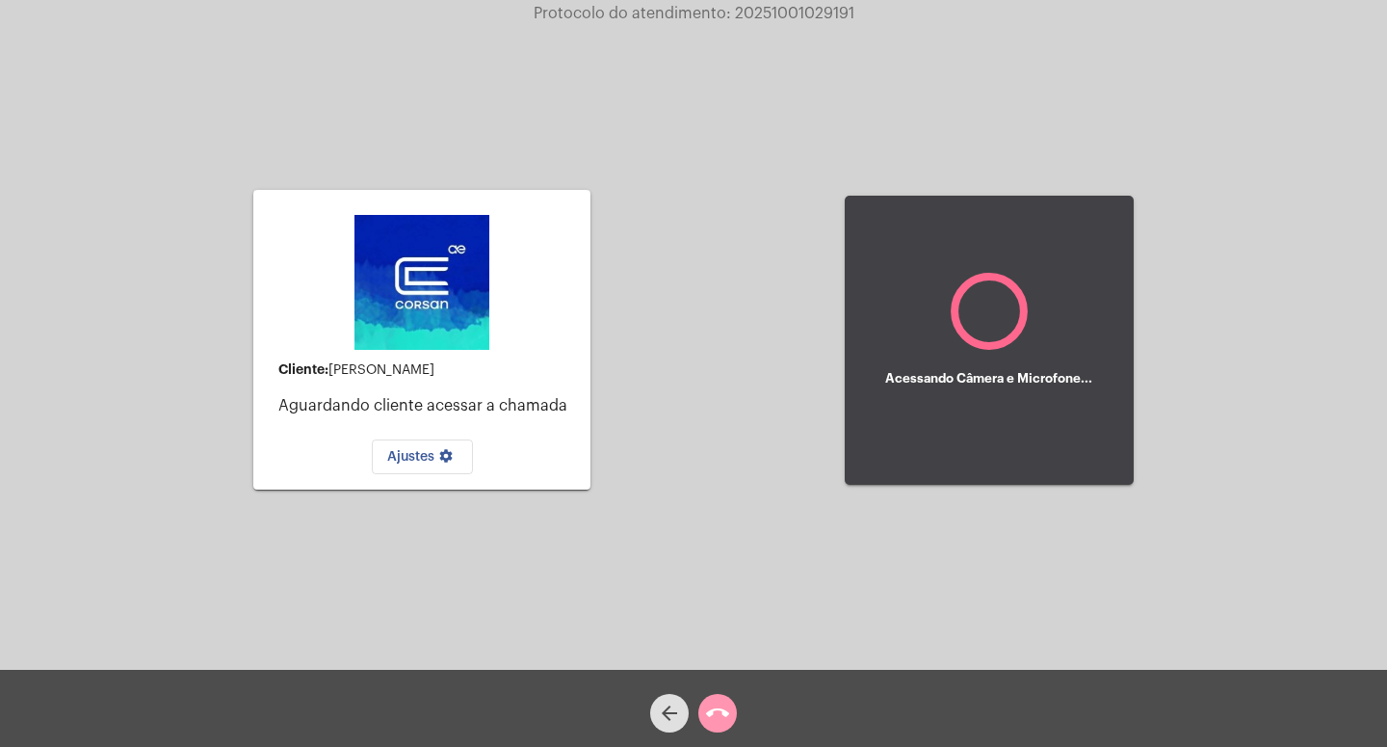 The image size is (1387, 747). What do you see at coordinates (422, 457) in the screenshot?
I see `span: Ajustes` at bounding box center [422, 457].